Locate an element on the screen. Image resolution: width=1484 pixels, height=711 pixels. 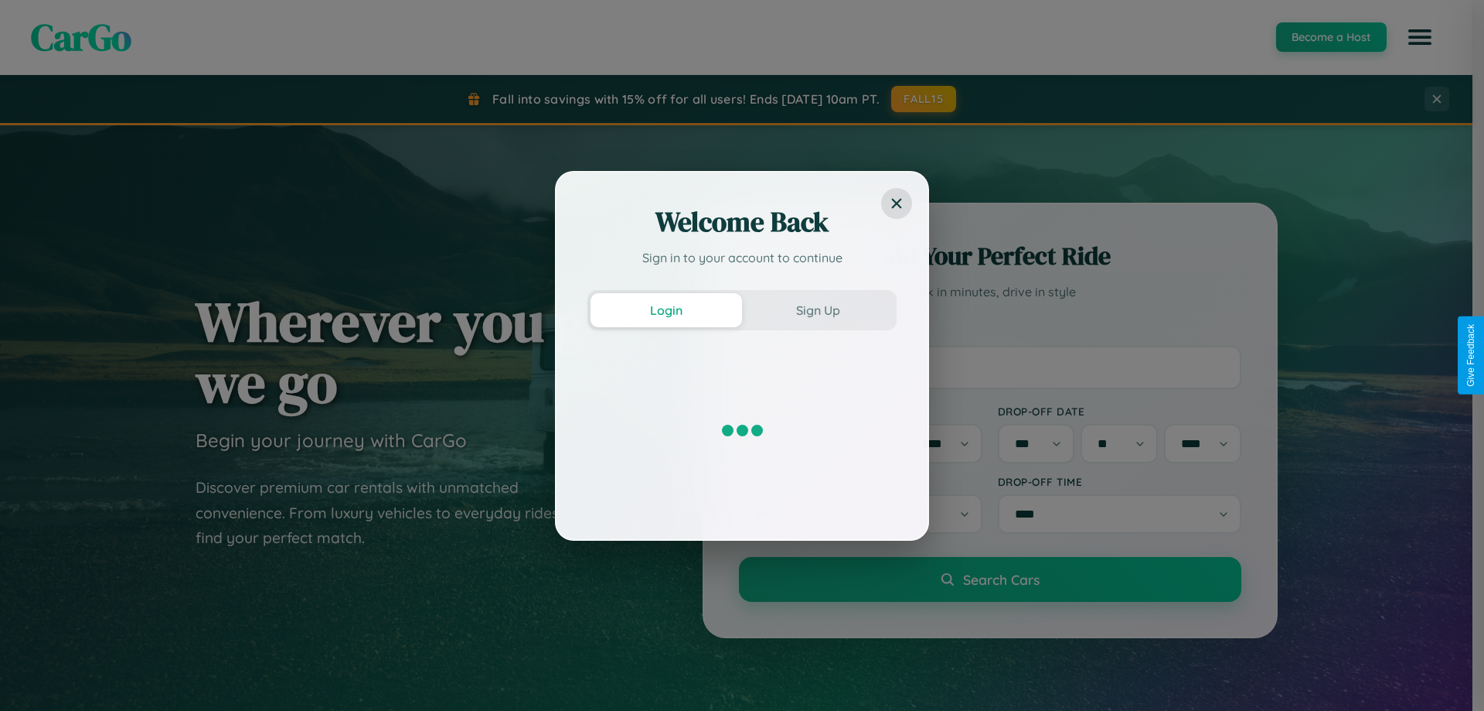
button: Sign Up is located at coordinates (818, 310).